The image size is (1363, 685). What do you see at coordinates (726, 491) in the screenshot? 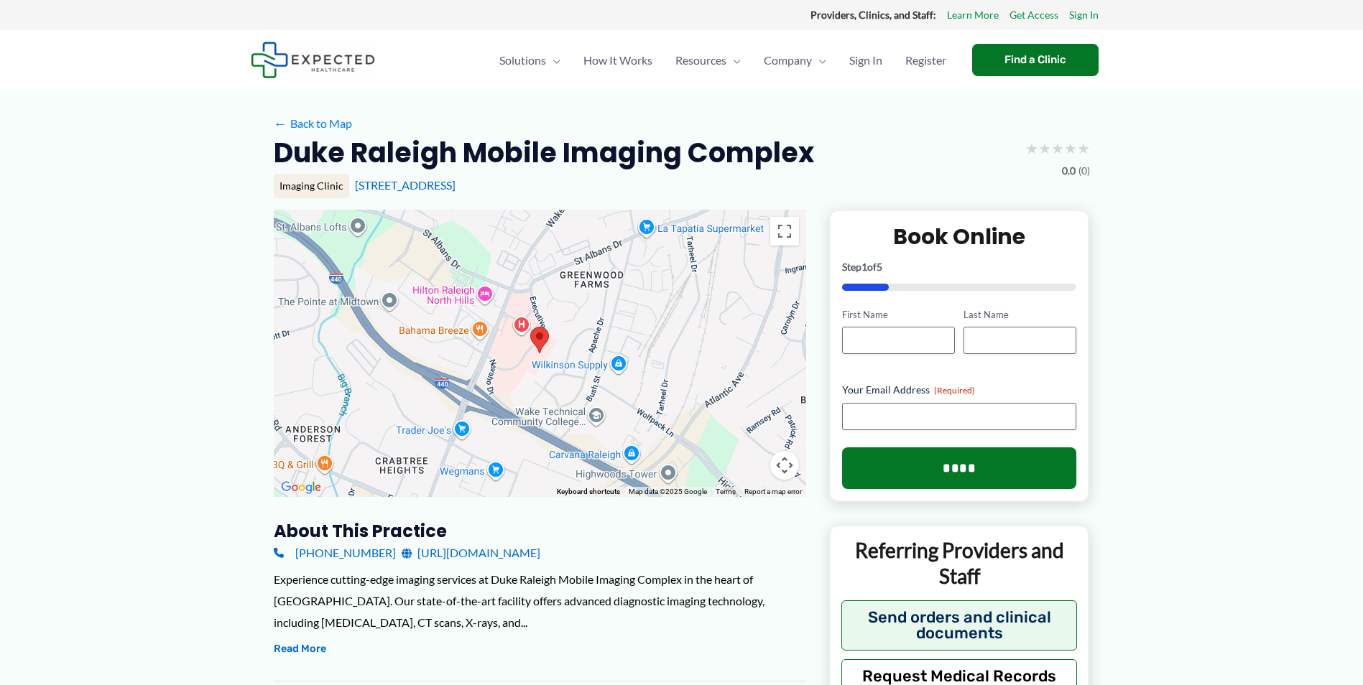
I see `a: Terms (opens in new tab)` at bounding box center [726, 491].